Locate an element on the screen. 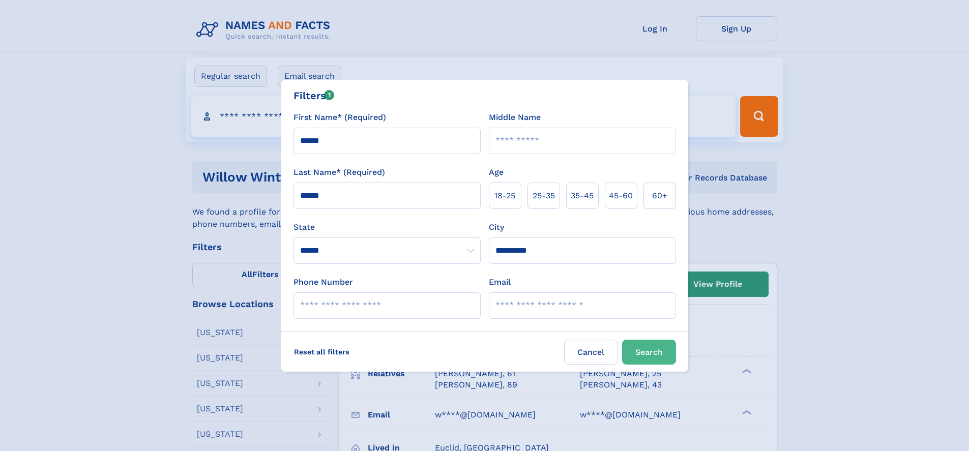 The image size is (969, 451). label: City is located at coordinates (497, 227).